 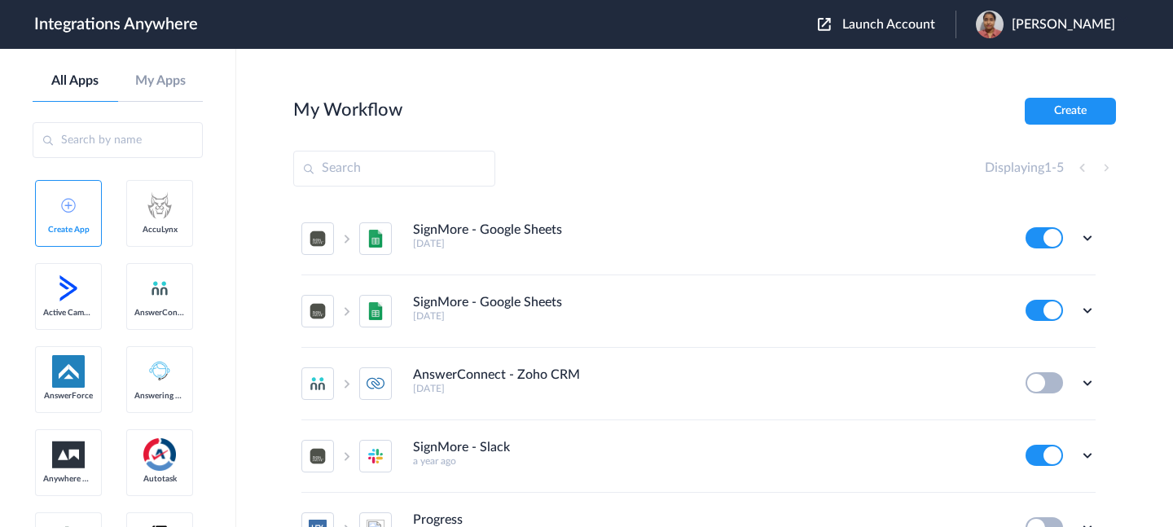 What do you see at coordinates (990, 24) in the screenshot?
I see `img: 6a2a7d3c-b190-4a43-a6a5-4d74bb8823bf.jpeg` at bounding box center [990, 24].